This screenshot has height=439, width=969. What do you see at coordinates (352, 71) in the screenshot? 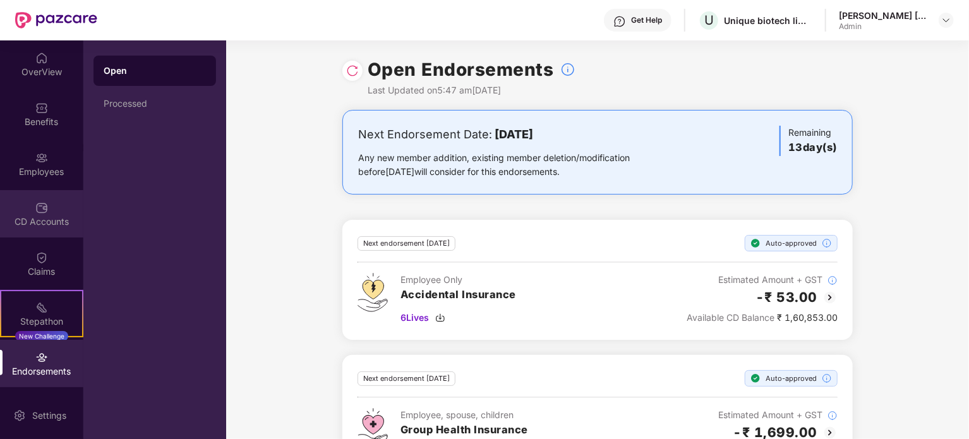
I see `img: svg+xml;base64,PHN2ZyBpZD0iUmVsb2FkLTMyeDMyIiB4bWxucz0iaHR0cDovL3d3dy53My5vcmcvMjAwMC9zdmciIHdpZH...` at bounding box center [352, 71].